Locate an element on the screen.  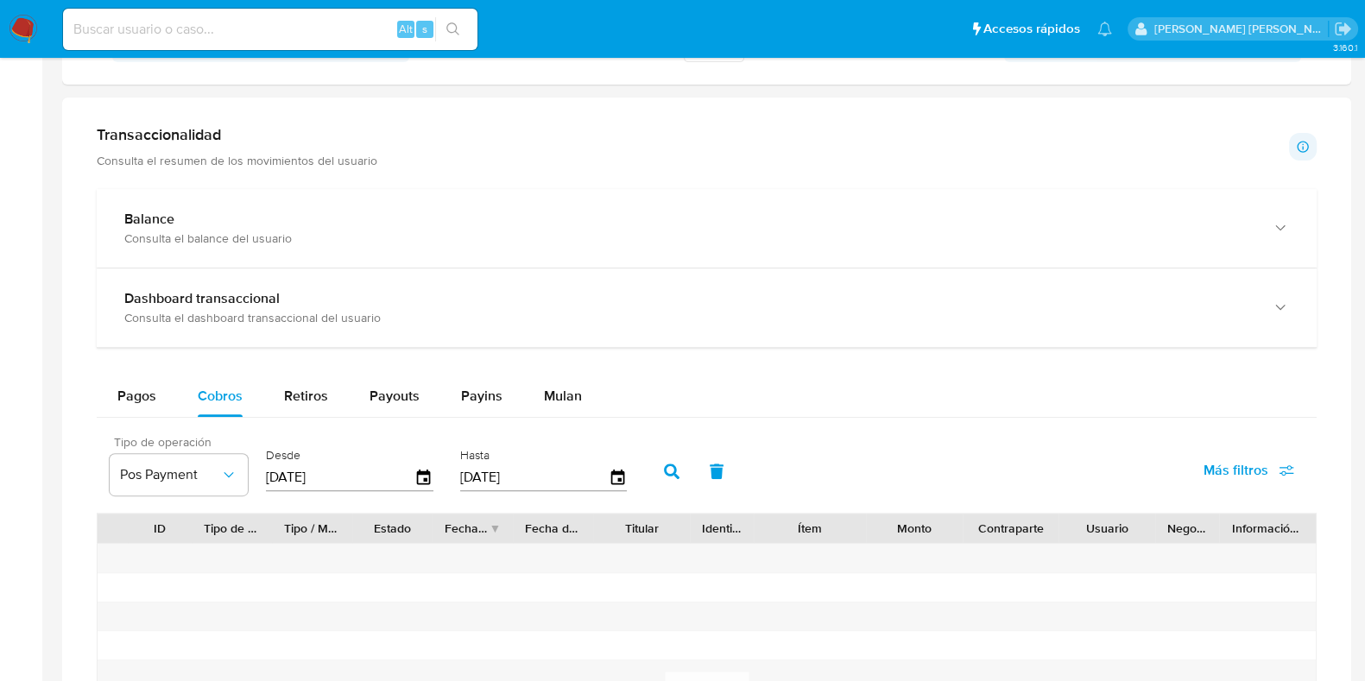
span: s is located at coordinates (425, 28).